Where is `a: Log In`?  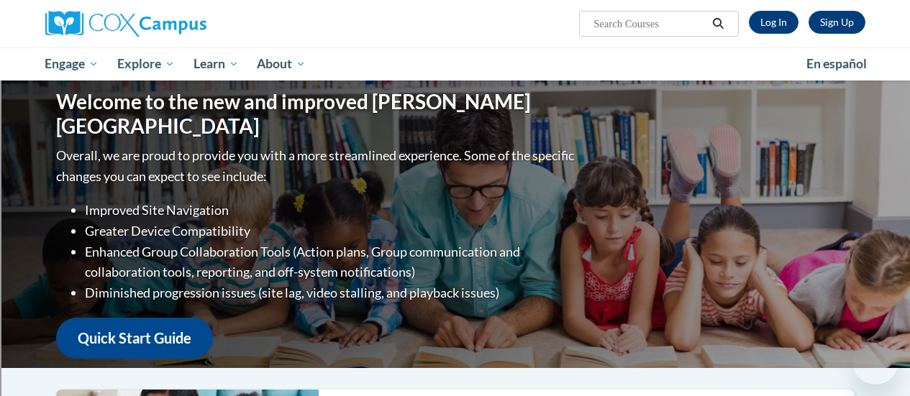
a: Log In is located at coordinates (773, 22).